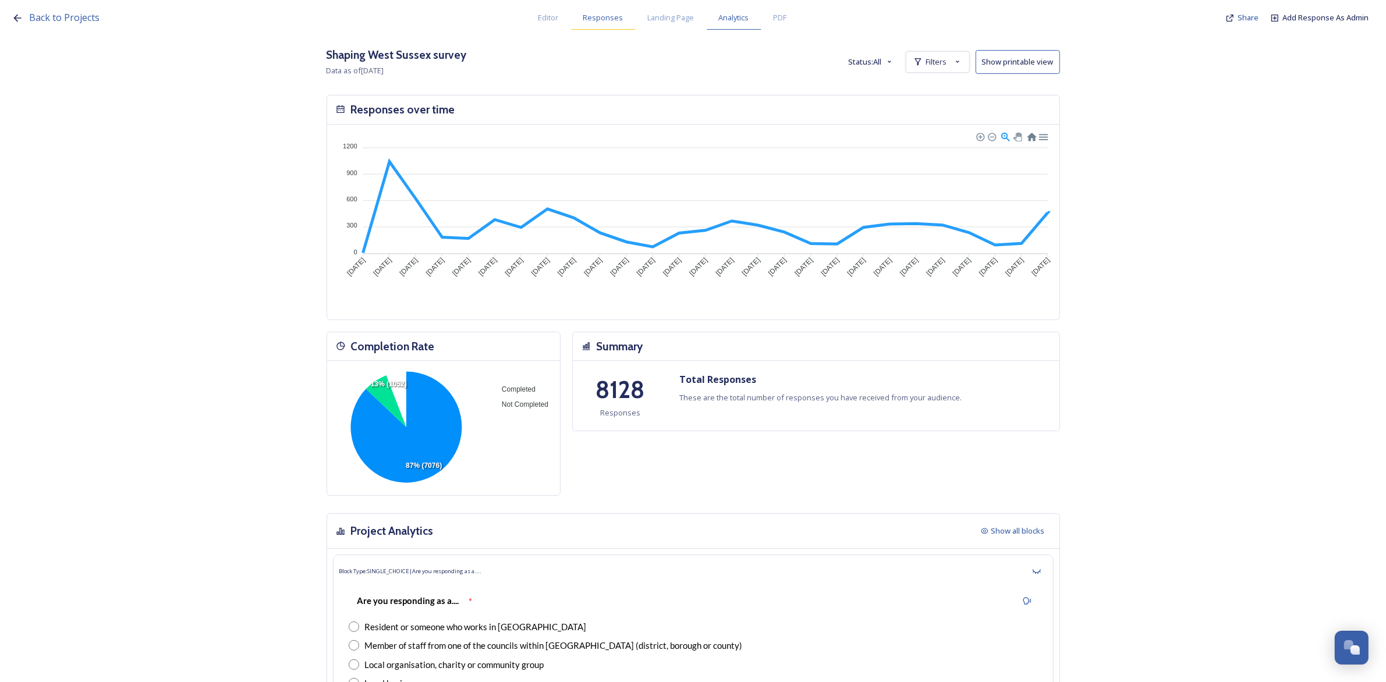  What do you see at coordinates (671, 17) in the screenshot?
I see `span: Landing Page` at bounding box center [671, 17].